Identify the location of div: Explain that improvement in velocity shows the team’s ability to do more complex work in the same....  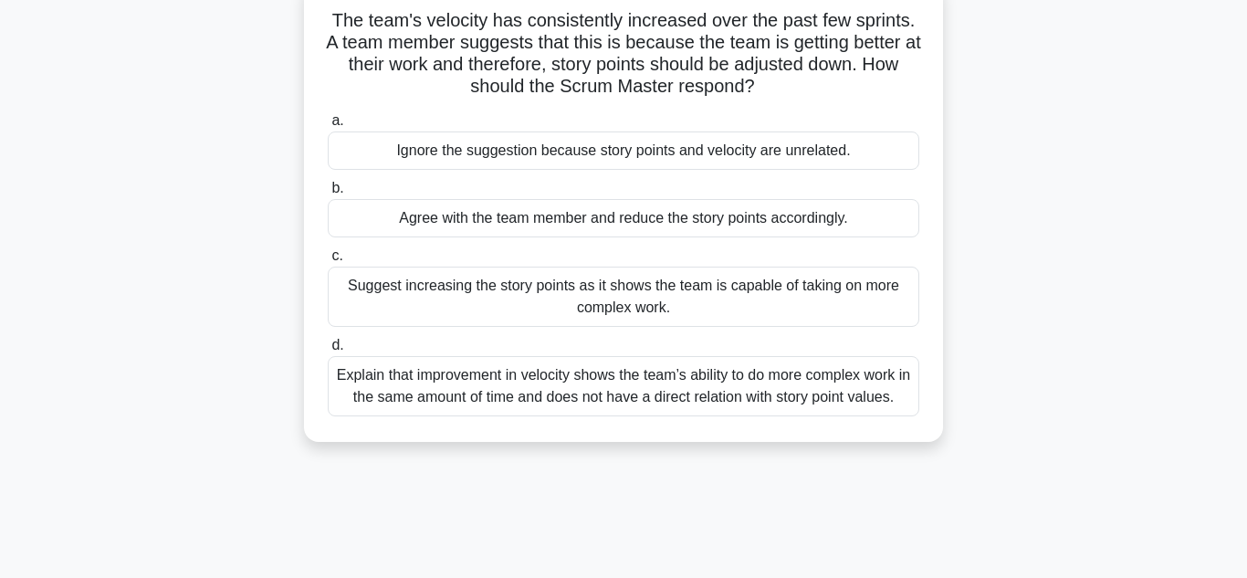
(623, 386).